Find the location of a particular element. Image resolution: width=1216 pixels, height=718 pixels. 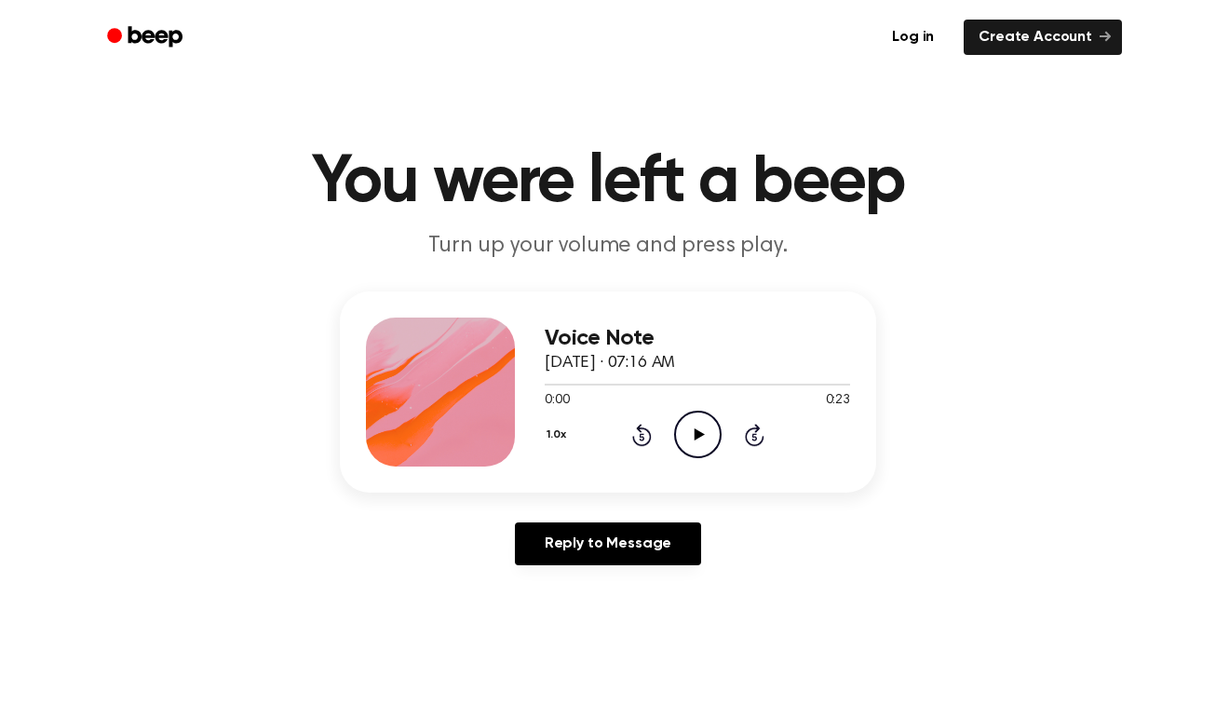

a: Create Account is located at coordinates (1043, 37).